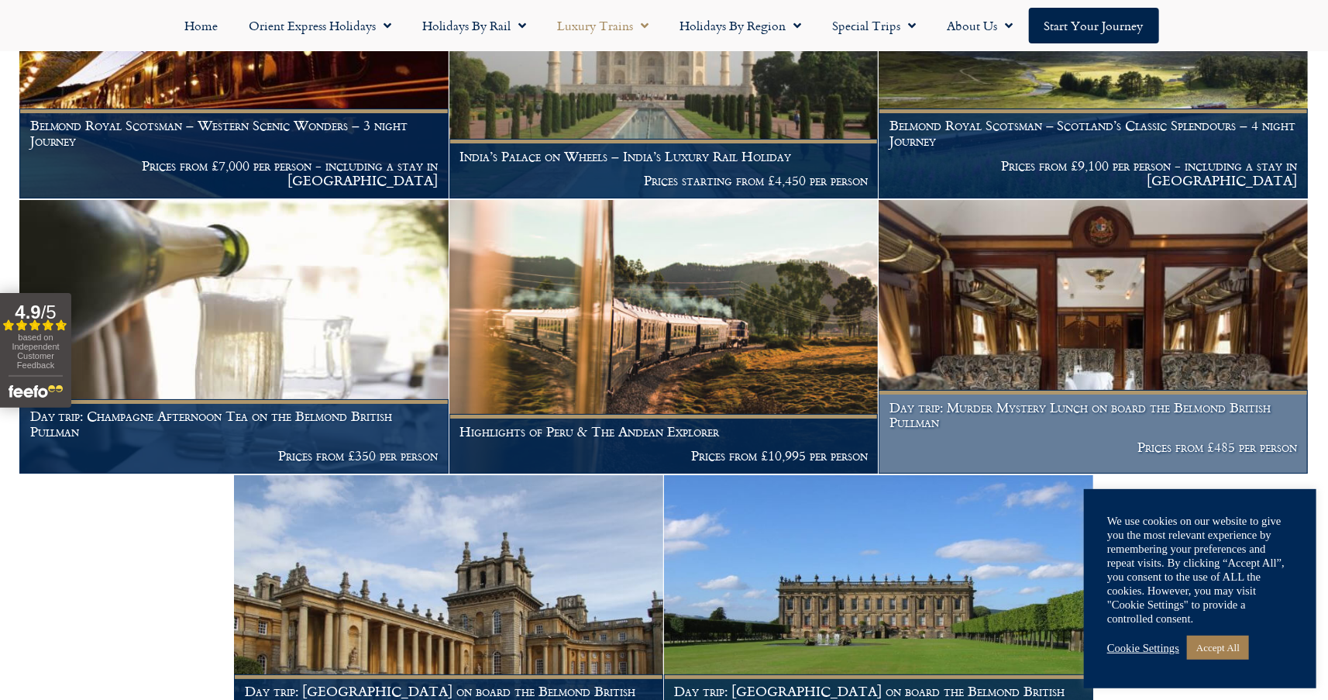  I want to click on div: We use cookies on our website to give you the most relevant experience by remembering your prefer..., so click(1200, 569).